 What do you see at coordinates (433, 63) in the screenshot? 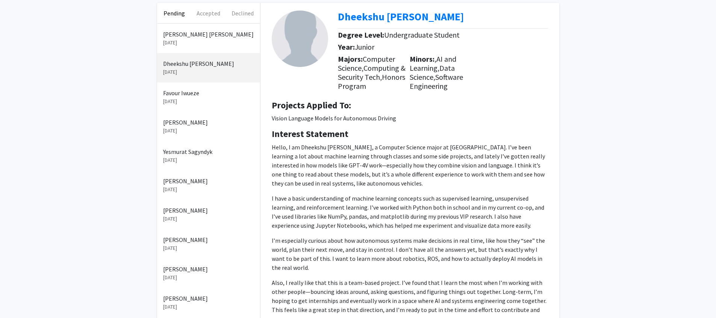
I see `span: AI and Learning,` at bounding box center [433, 63].